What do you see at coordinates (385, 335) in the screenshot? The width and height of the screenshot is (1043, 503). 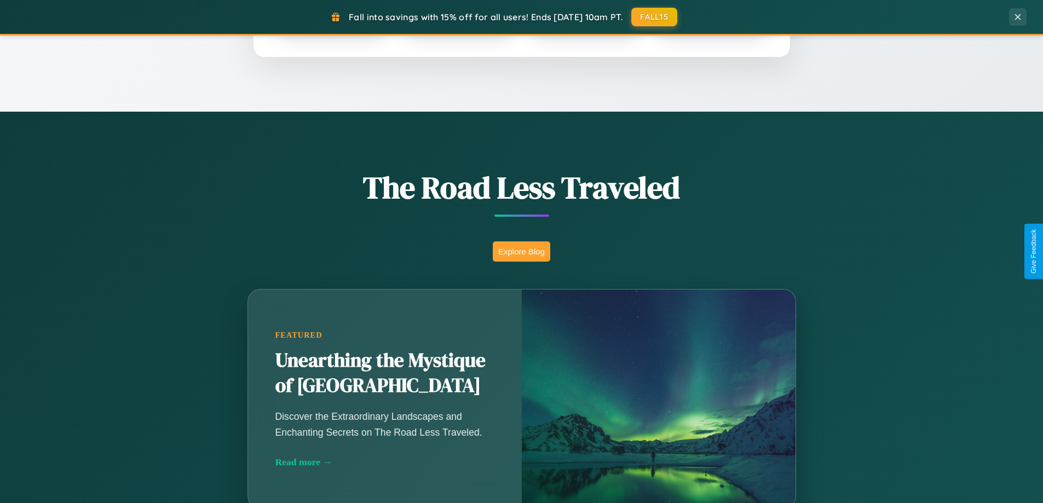 I see `div: Featured` at bounding box center [385, 335].